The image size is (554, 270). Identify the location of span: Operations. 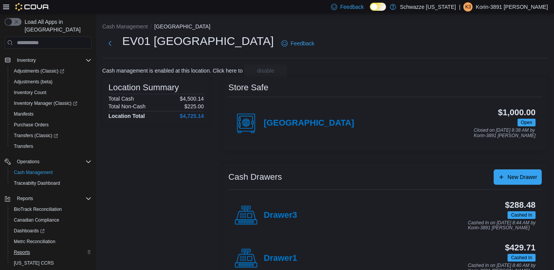
(28, 162).